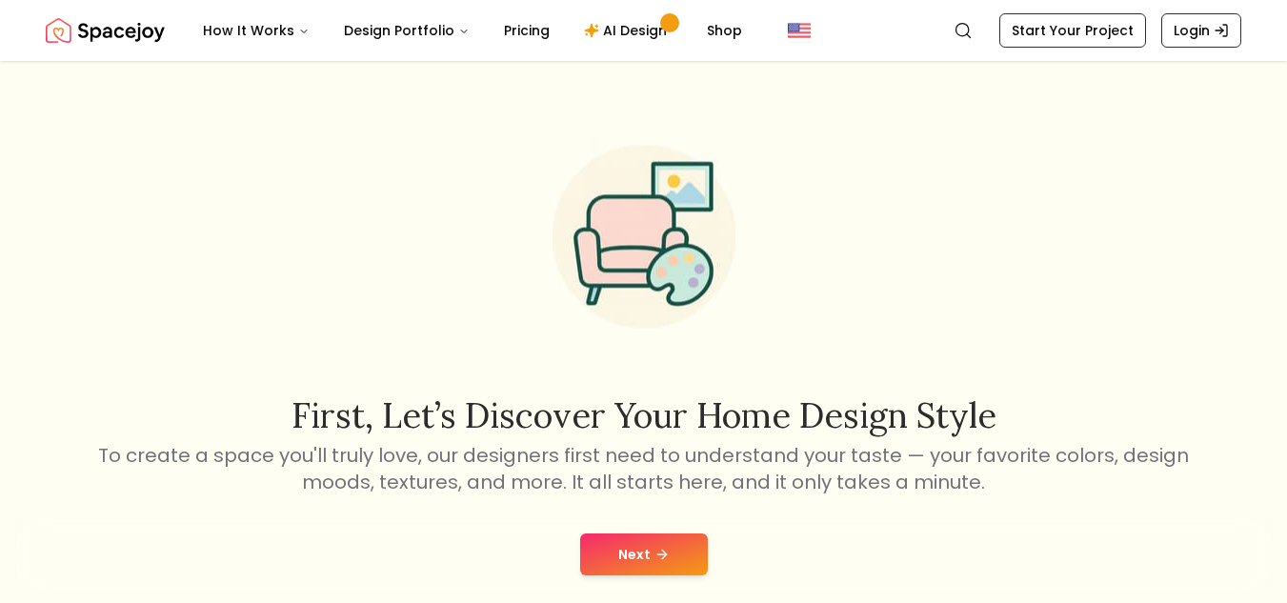 The image size is (1287, 603). Describe the element at coordinates (644, 469) in the screenshot. I see `p: To create a space you'll truly love, our designers first need to understand your taste — your fav...` at that location.